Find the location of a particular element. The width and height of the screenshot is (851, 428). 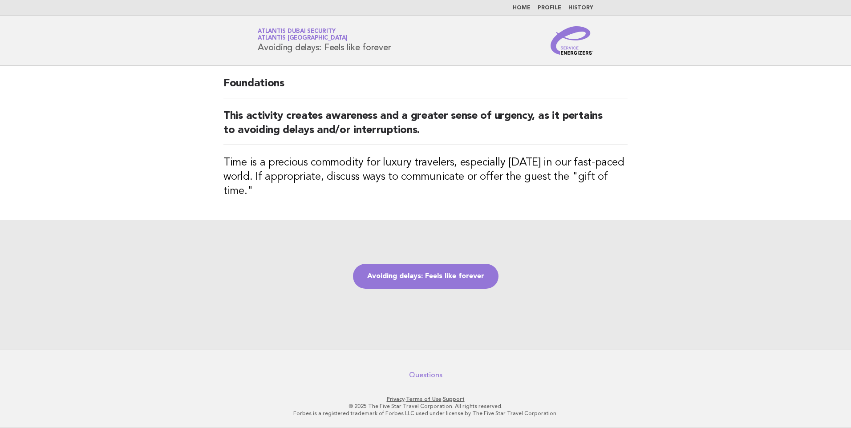

a: Privacy is located at coordinates (396, 399).